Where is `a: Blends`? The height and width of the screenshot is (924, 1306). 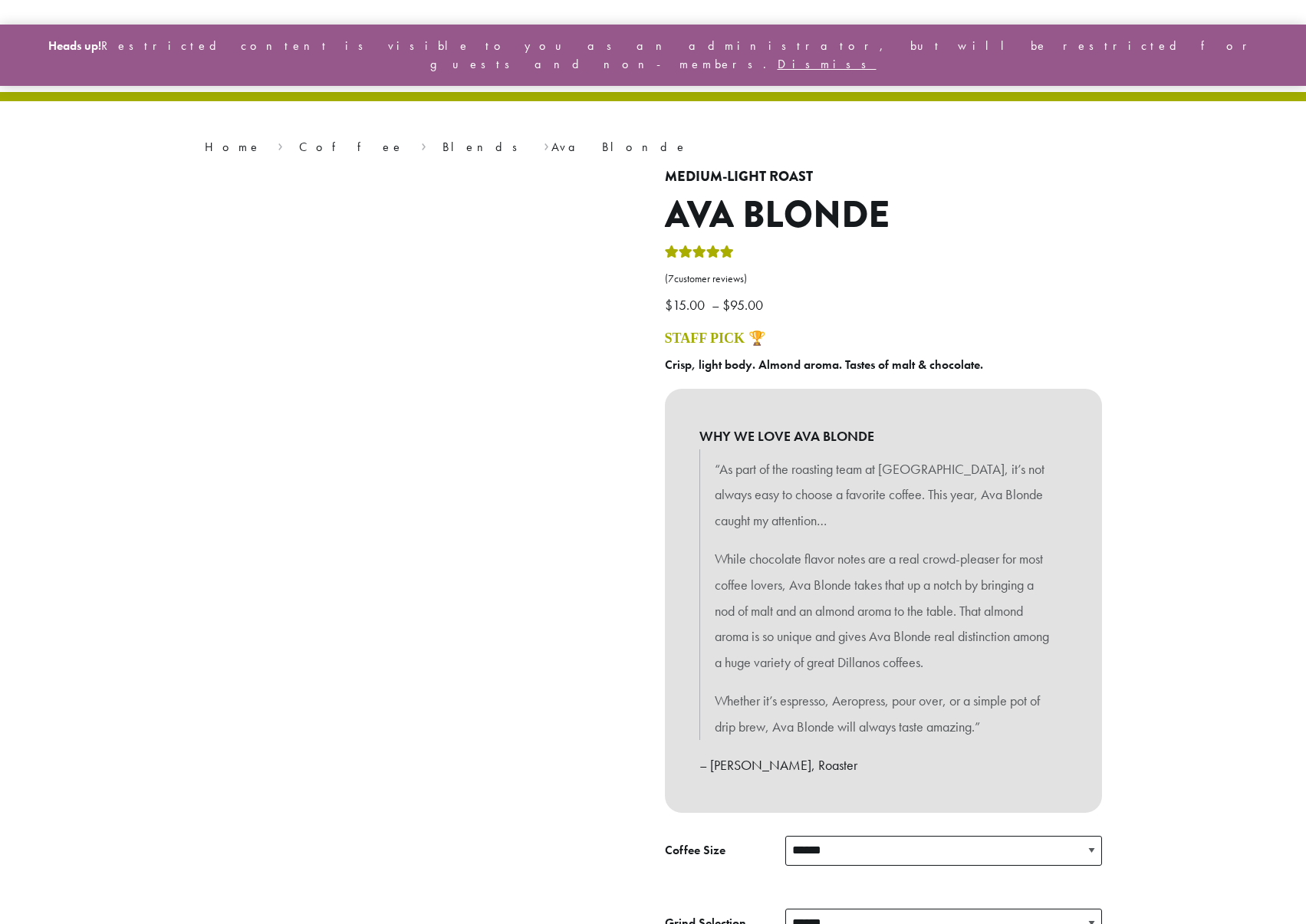
a: Blends is located at coordinates (484, 146).